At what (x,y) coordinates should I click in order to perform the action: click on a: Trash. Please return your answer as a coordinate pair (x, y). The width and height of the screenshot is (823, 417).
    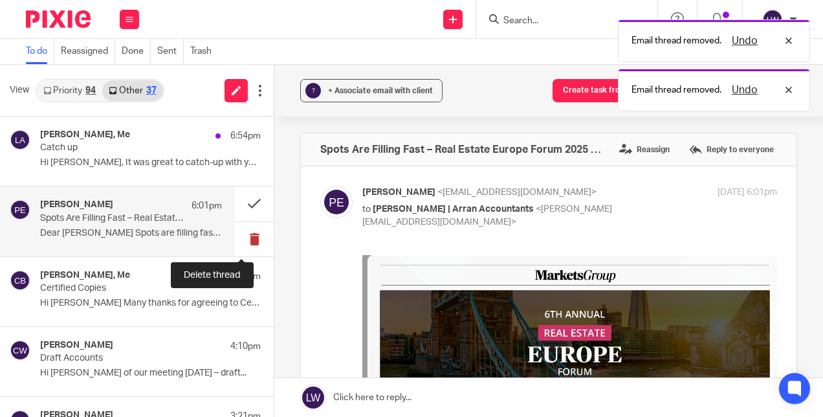
    Looking at the image, I should click on (204, 51).